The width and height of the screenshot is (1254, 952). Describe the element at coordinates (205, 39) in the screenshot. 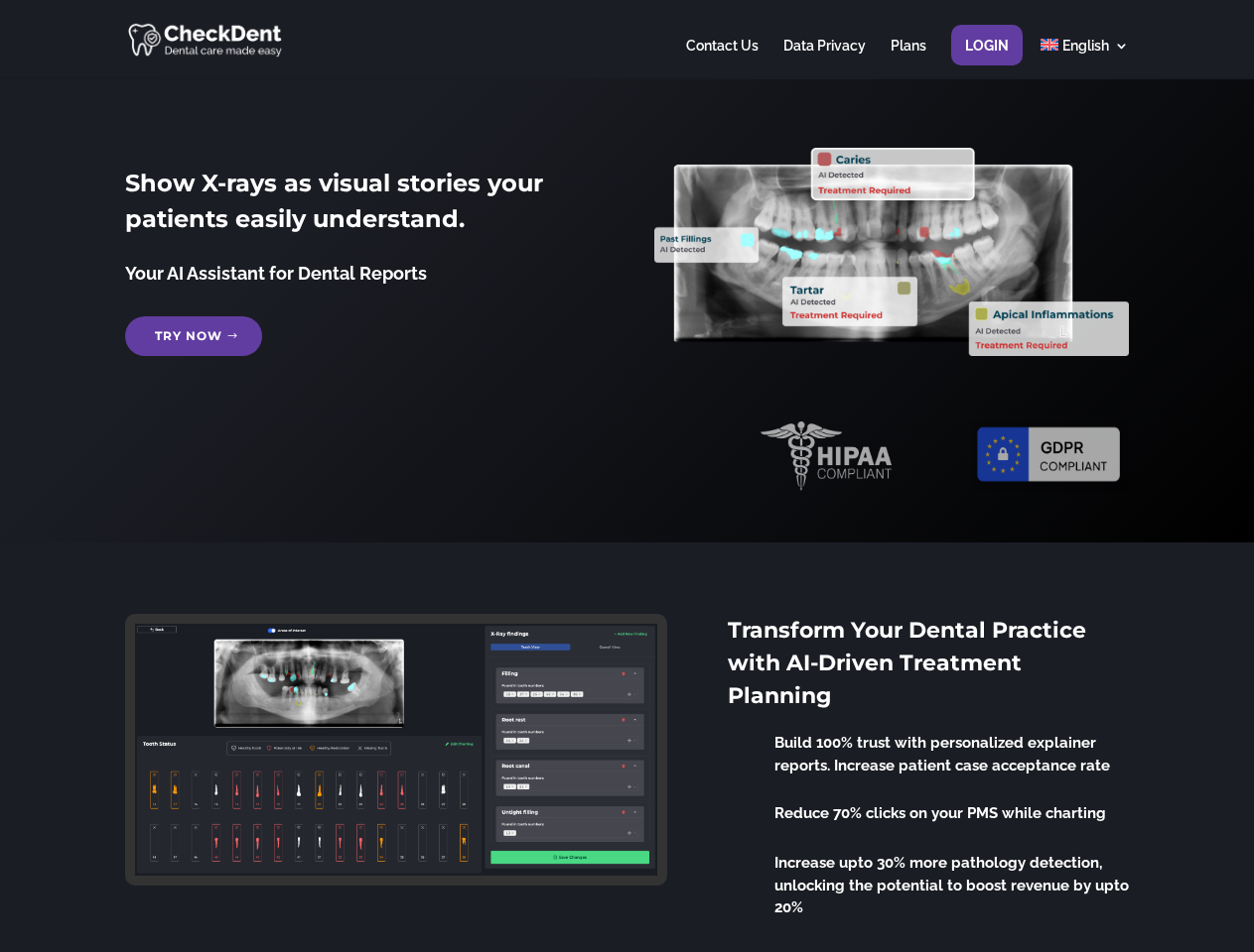

I see `img: CheckDent AI` at that location.